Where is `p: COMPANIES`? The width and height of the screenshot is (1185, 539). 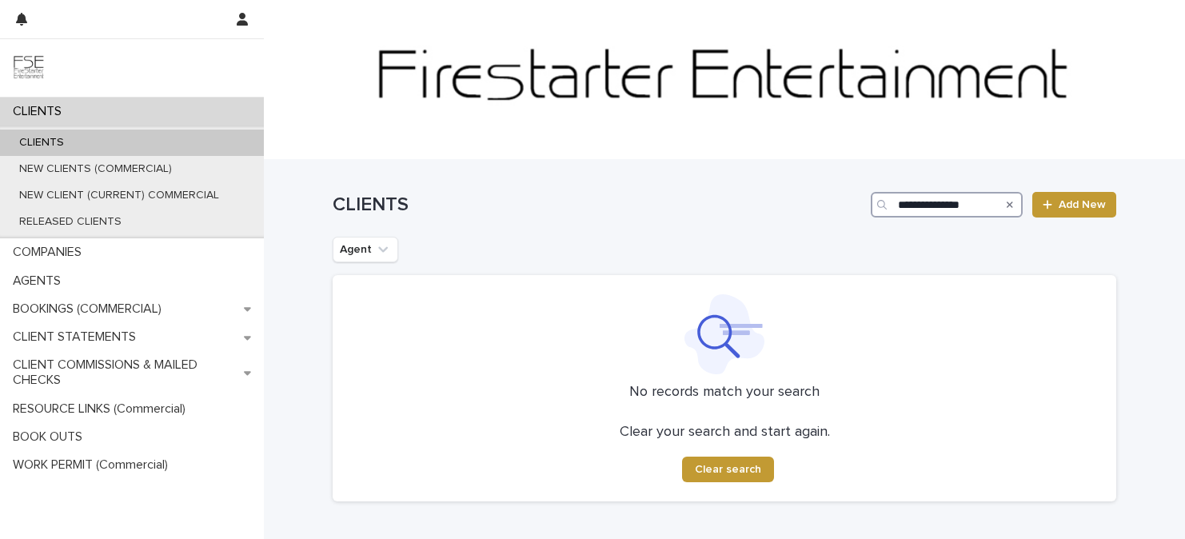
p: COMPANIES is located at coordinates (50, 252).